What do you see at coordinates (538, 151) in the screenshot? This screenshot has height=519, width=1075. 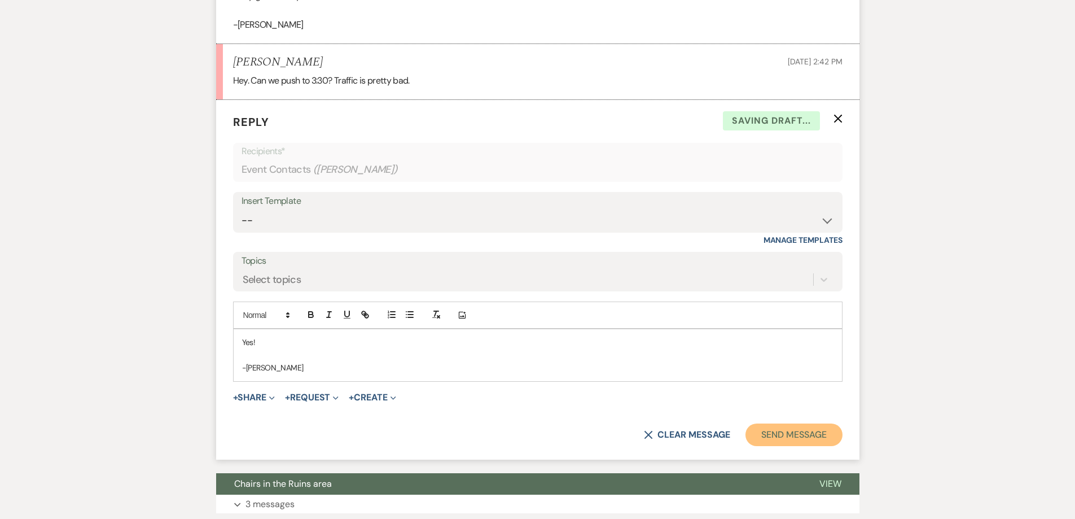 I see `p: Recipients*` at bounding box center [538, 151].